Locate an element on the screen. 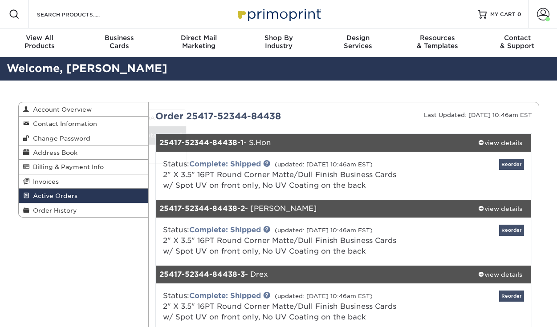  span: Active Orders is located at coordinates (53, 196).